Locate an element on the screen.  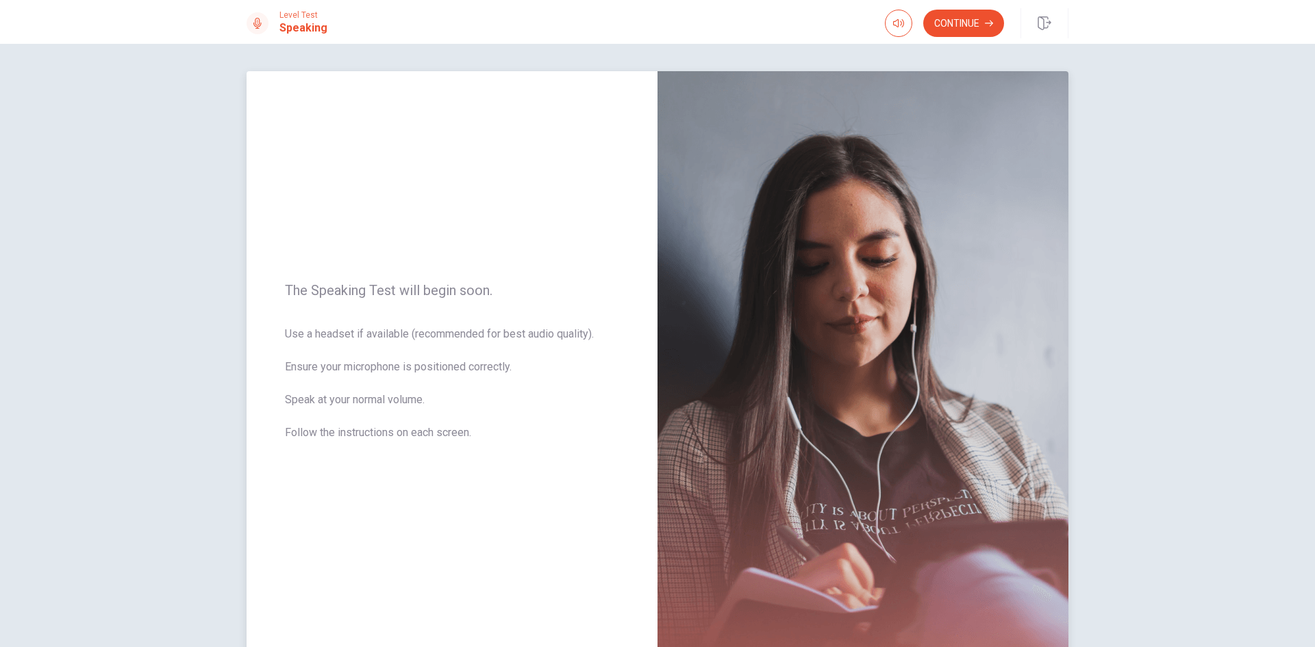
span: Use a headset if available (recommended for best audio quality). Ensure your microphone is positi... is located at coordinates (452, 392).